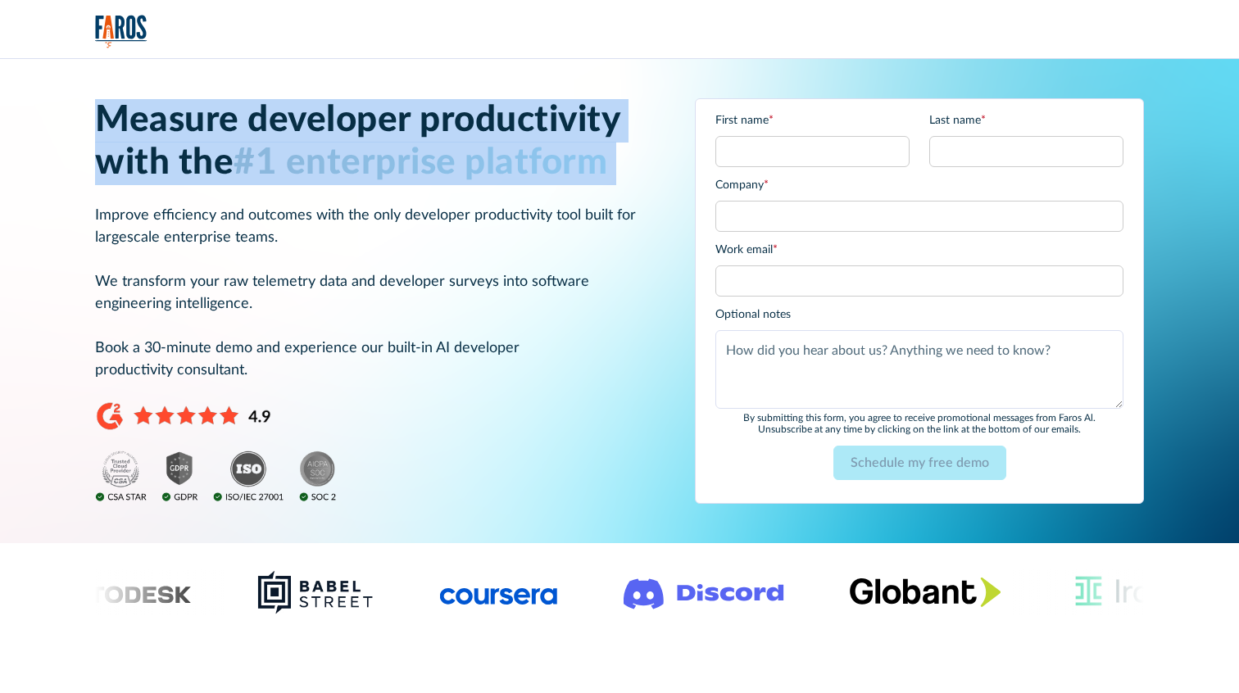 The height and width of the screenshot is (693, 1239). What do you see at coordinates (1026, 120) in the screenshot?
I see `label: Last name` at bounding box center [1026, 120].